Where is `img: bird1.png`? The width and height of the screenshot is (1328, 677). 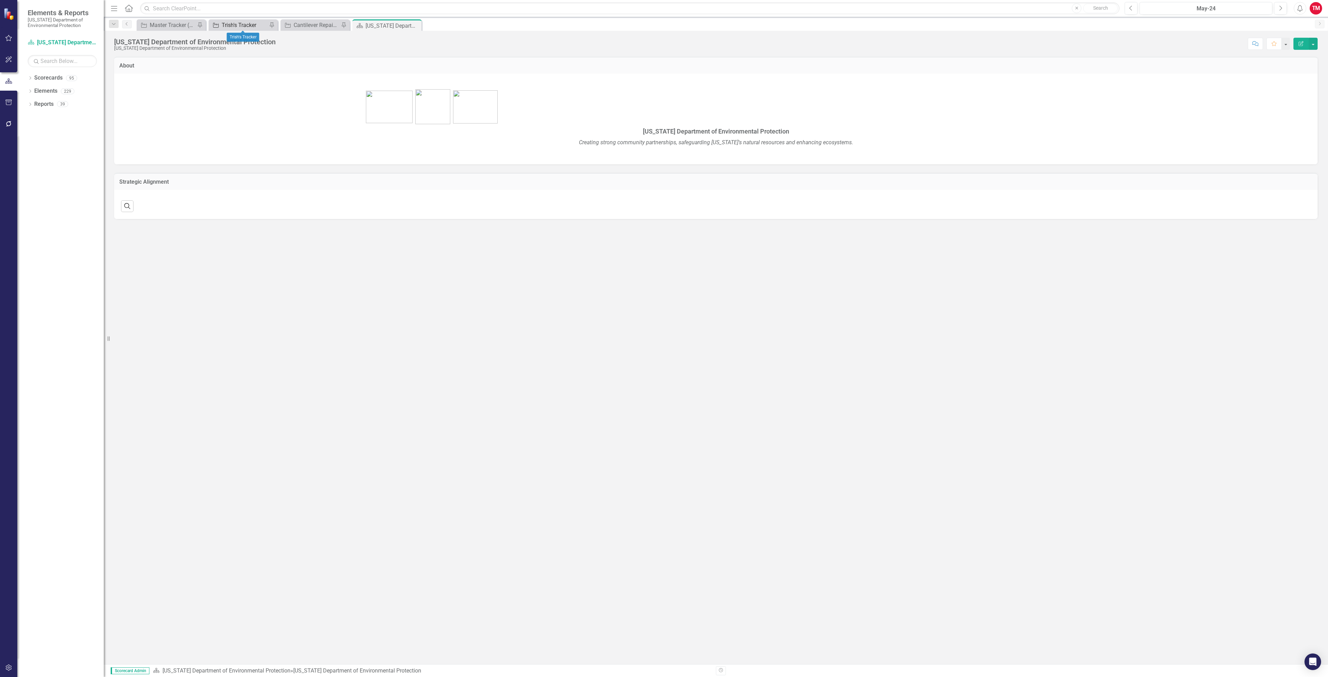
img: bird1.png is located at coordinates (475, 107).